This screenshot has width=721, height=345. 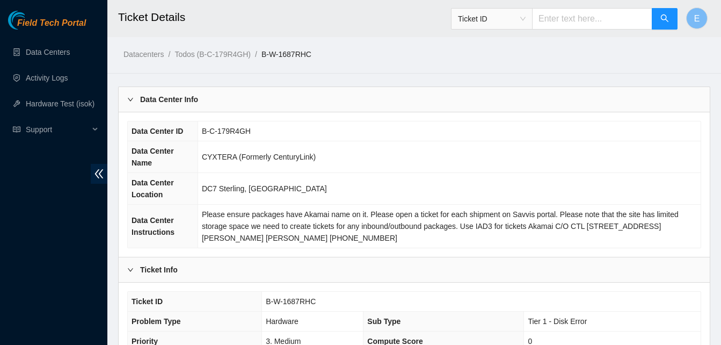 What do you see at coordinates (226, 131) in the screenshot?
I see `span: B-C-179R4GH` at bounding box center [226, 131].